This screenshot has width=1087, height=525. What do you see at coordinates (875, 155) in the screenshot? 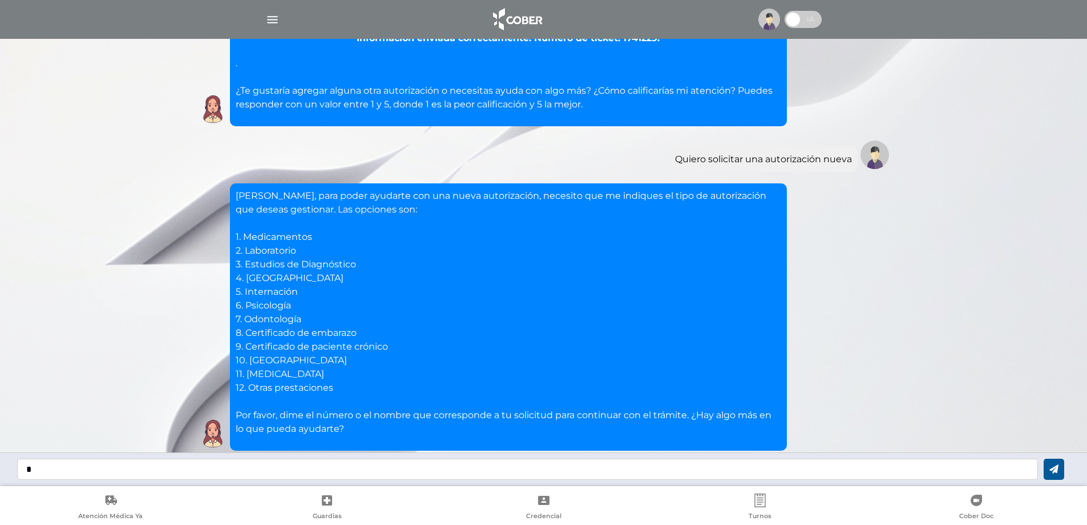
I see `img: Tu imagen` at bounding box center [875, 155].